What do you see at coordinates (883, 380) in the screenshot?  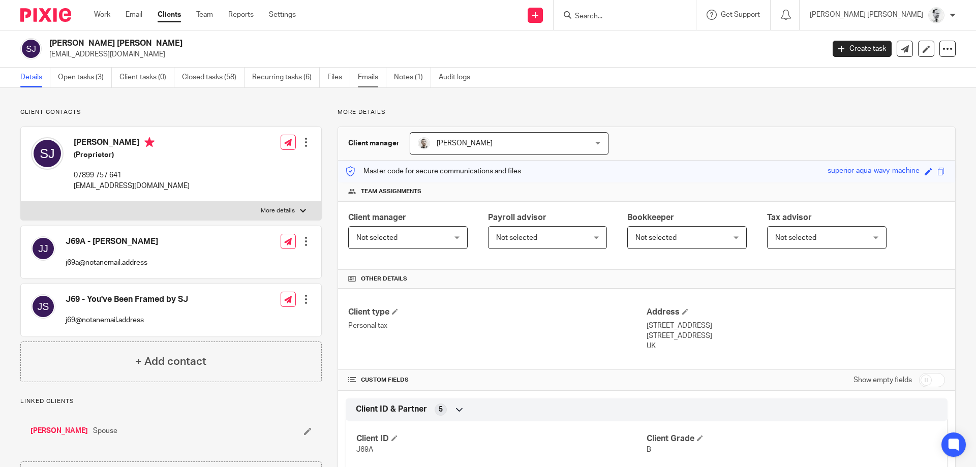 I see `label: Show empty fields` at bounding box center [883, 380].